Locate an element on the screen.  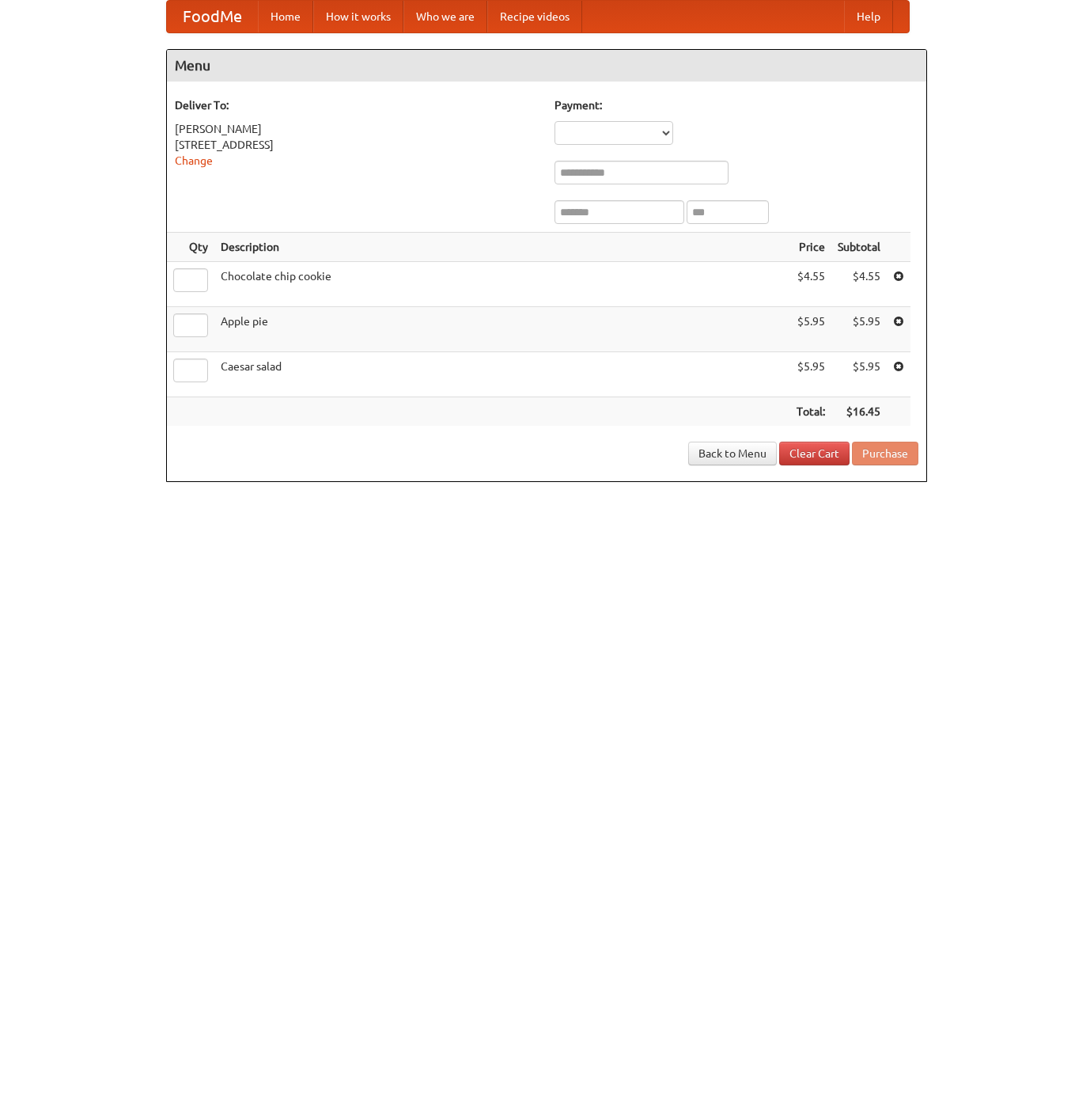
button: Purchase is located at coordinates (885, 454).